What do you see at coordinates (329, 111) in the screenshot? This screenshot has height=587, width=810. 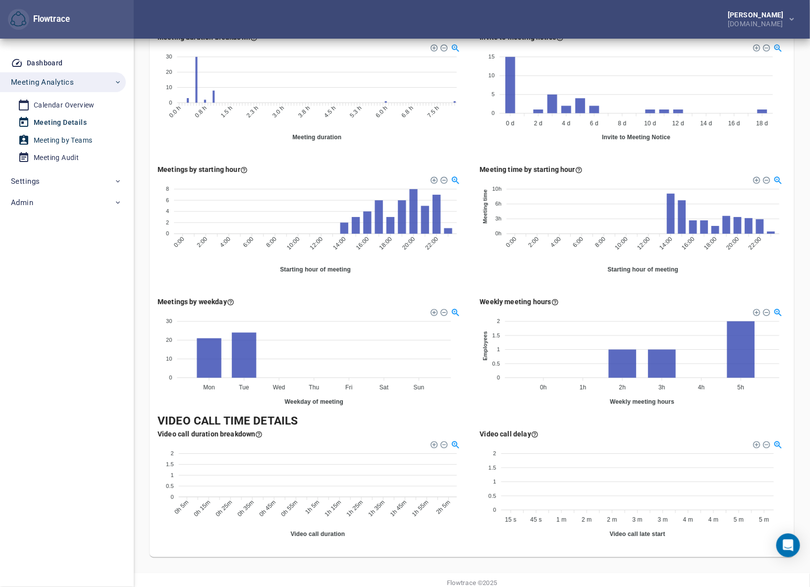 I see `tspan: 4.5 h` at bounding box center [329, 111].